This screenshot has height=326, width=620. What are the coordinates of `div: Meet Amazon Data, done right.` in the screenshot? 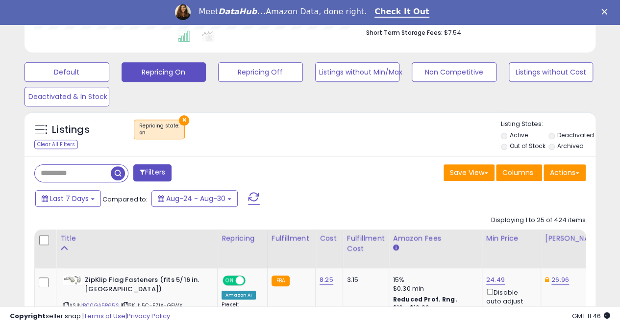 It's located at (282, 12).